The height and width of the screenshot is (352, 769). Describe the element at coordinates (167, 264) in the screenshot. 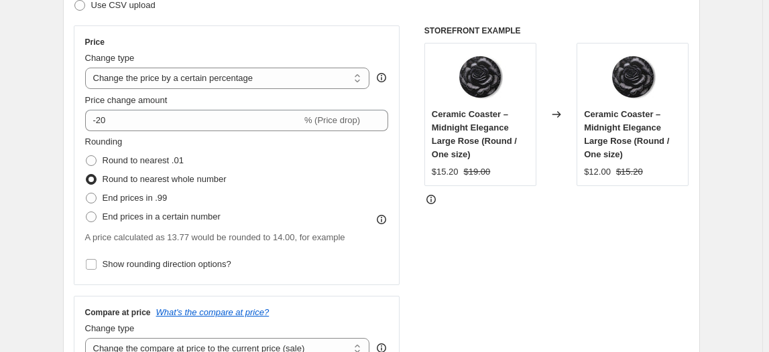

I see `span: Show rounding direction options?` at that location.